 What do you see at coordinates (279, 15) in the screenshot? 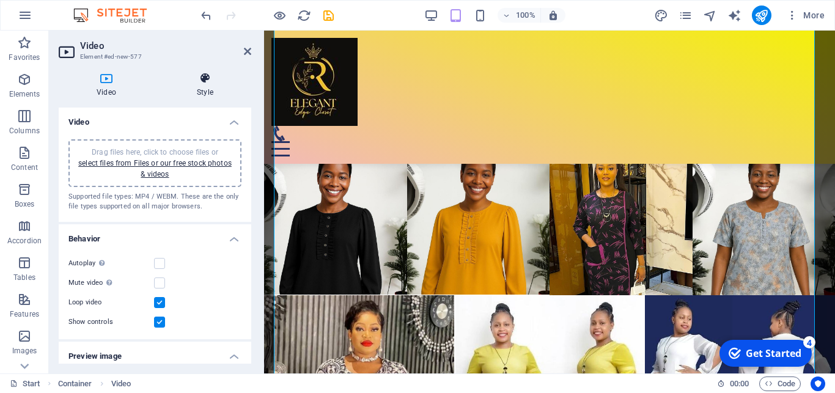
I see `button: Click here to leave preview mode and continue editing` at bounding box center [279, 15].